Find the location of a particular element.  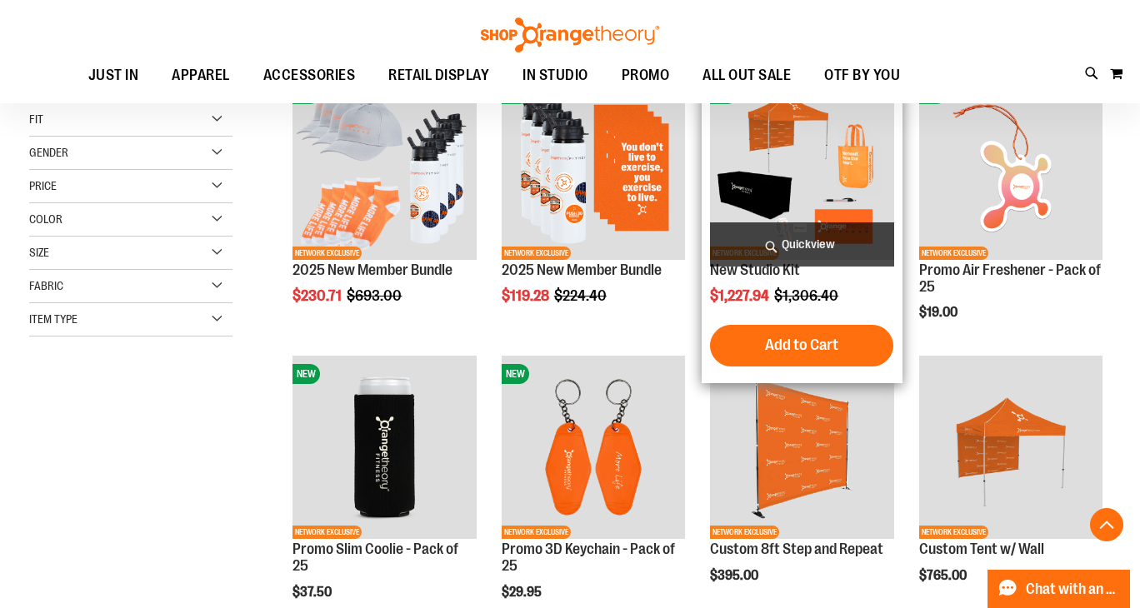

span: $224.40 is located at coordinates (581, 296).